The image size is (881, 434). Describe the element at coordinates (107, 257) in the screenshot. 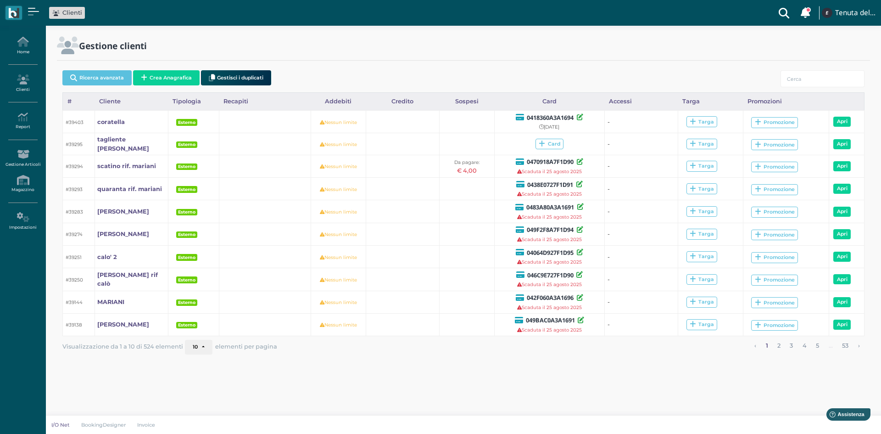

I see `b: calo' 2` at that location.